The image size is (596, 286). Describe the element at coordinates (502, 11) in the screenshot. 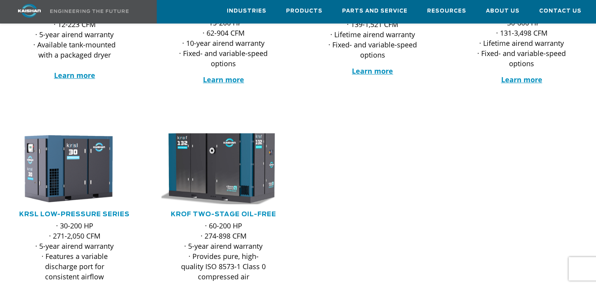

I see `span: About Us` at that location.